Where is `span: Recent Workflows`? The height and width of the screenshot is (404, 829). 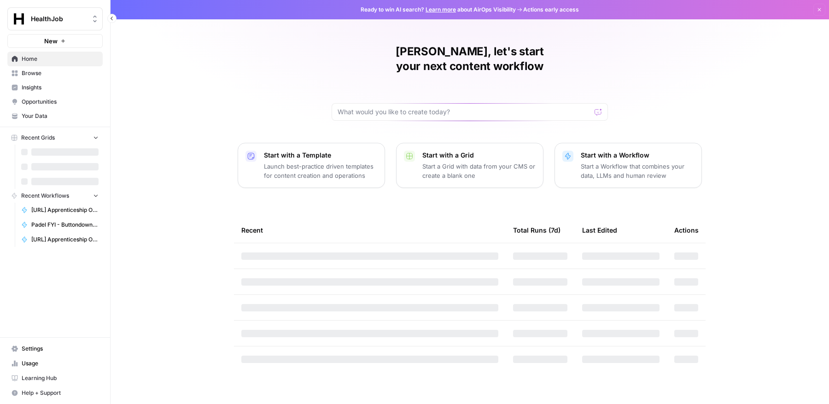 span: Recent Workflows is located at coordinates (45, 196).